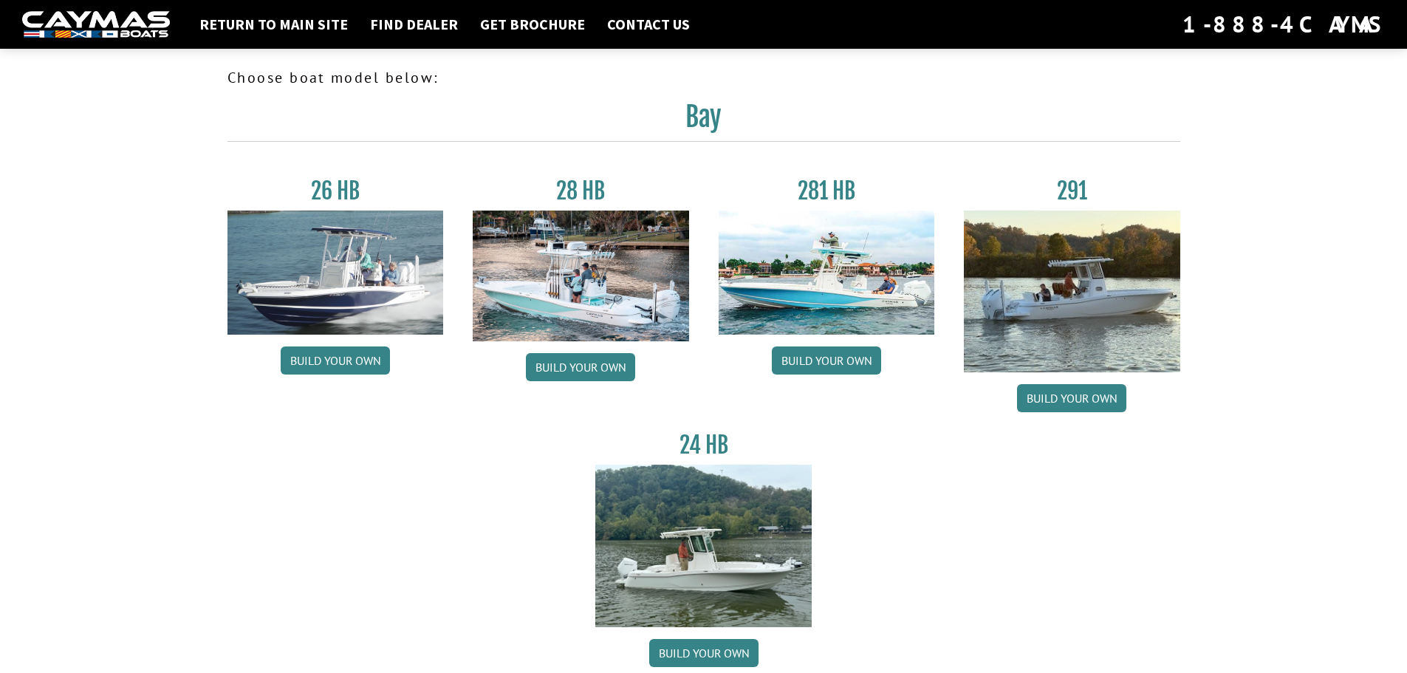  What do you see at coordinates (704, 121) in the screenshot?
I see `h2: Bay` at bounding box center [704, 121].